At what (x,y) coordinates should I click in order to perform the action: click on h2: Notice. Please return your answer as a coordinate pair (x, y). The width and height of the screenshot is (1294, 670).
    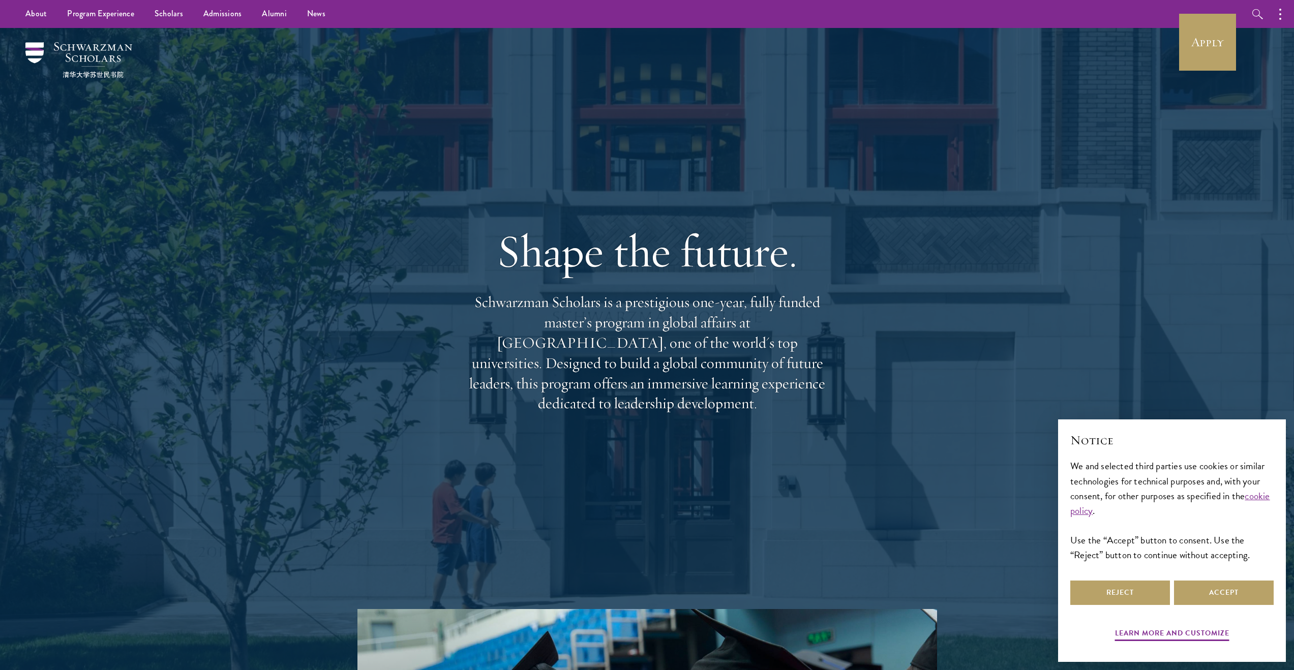
    Looking at the image, I should click on (1172, 440).